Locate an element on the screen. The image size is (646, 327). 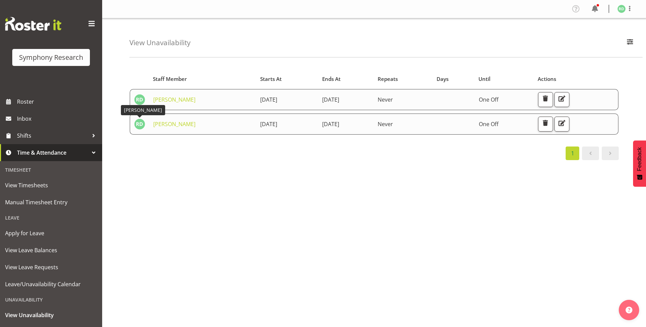
span: Inbox is located at coordinates (58, 119).